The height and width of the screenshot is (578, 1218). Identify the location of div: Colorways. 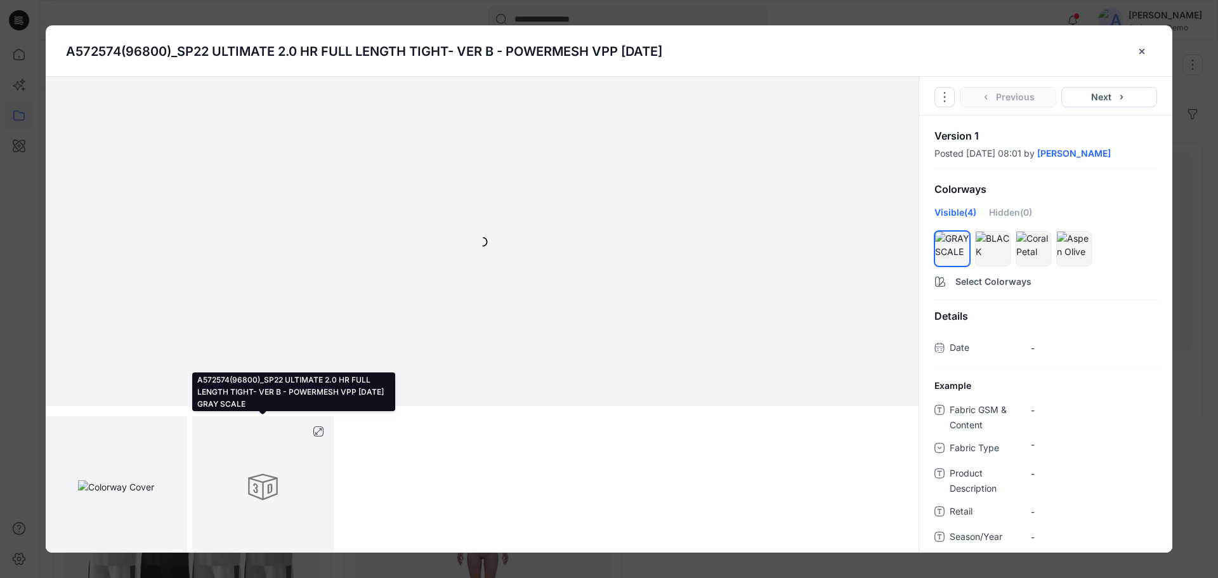
(1045, 189).